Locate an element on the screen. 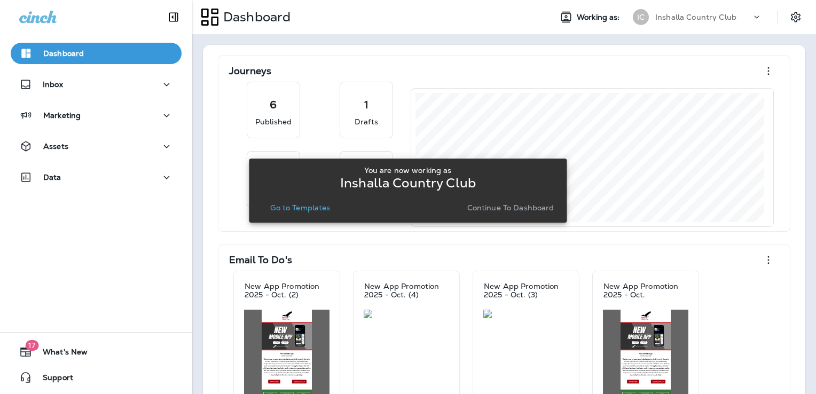 The height and width of the screenshot is (394, 816). p: Marketing is located at coordinates (62, 115).